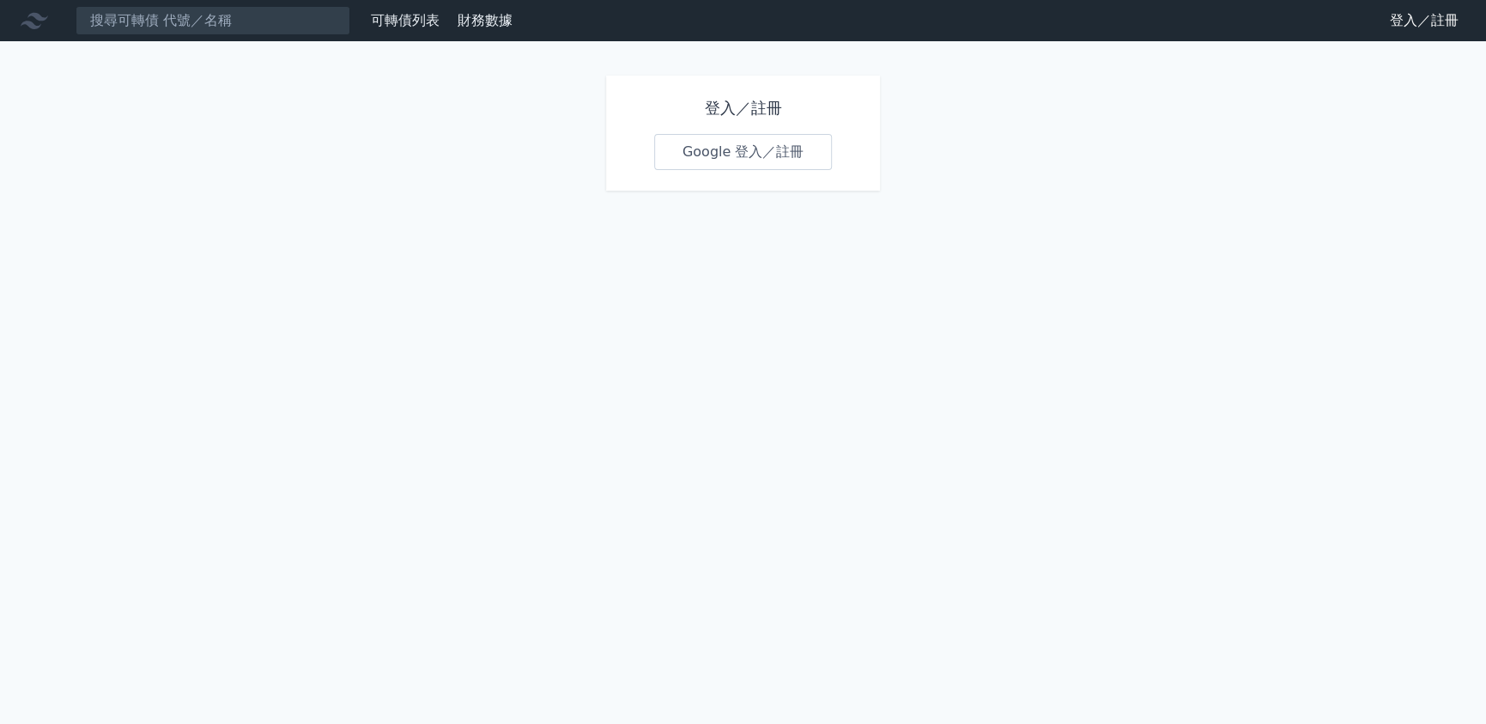  What do you see at coordinates (405, 20) in the screenshot?
I see `a: 可轉債列表` at bounding box center [405, 20].